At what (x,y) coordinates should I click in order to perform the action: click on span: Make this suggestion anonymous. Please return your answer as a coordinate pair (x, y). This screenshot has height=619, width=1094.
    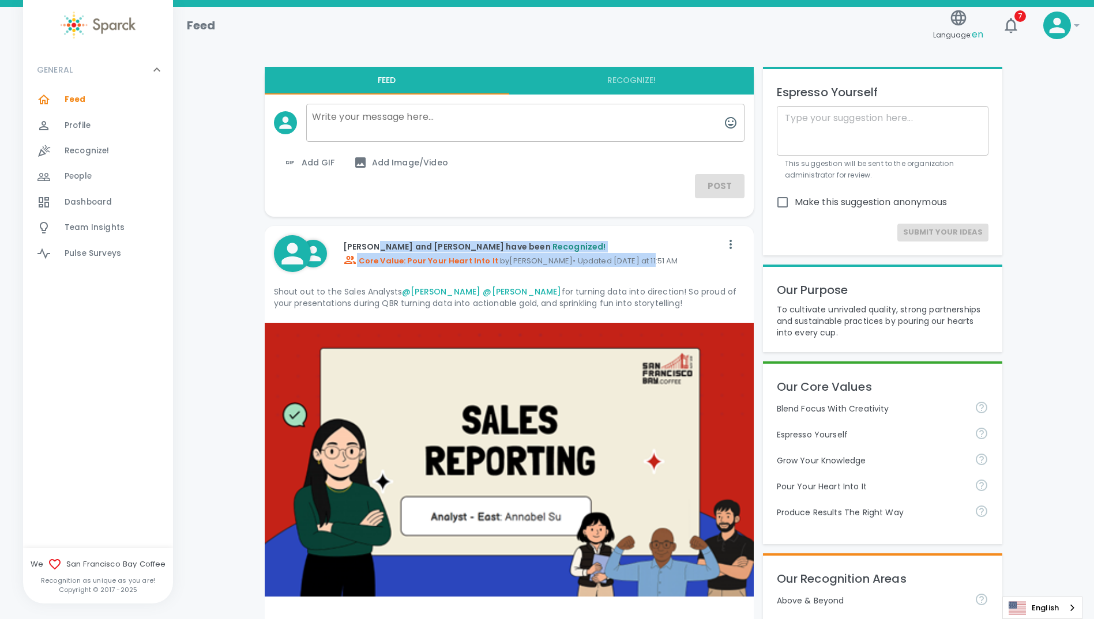
    Looking at the image, I should click on (870, 202).